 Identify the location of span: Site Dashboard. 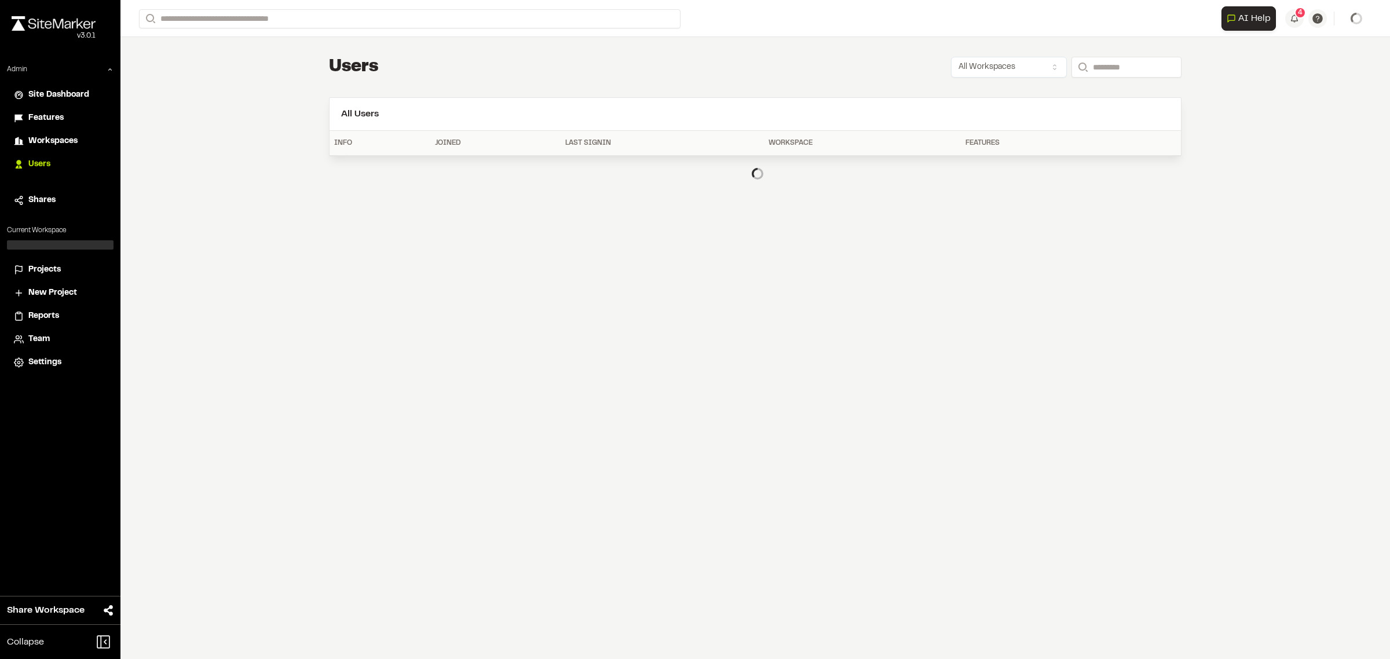
(58, 95).